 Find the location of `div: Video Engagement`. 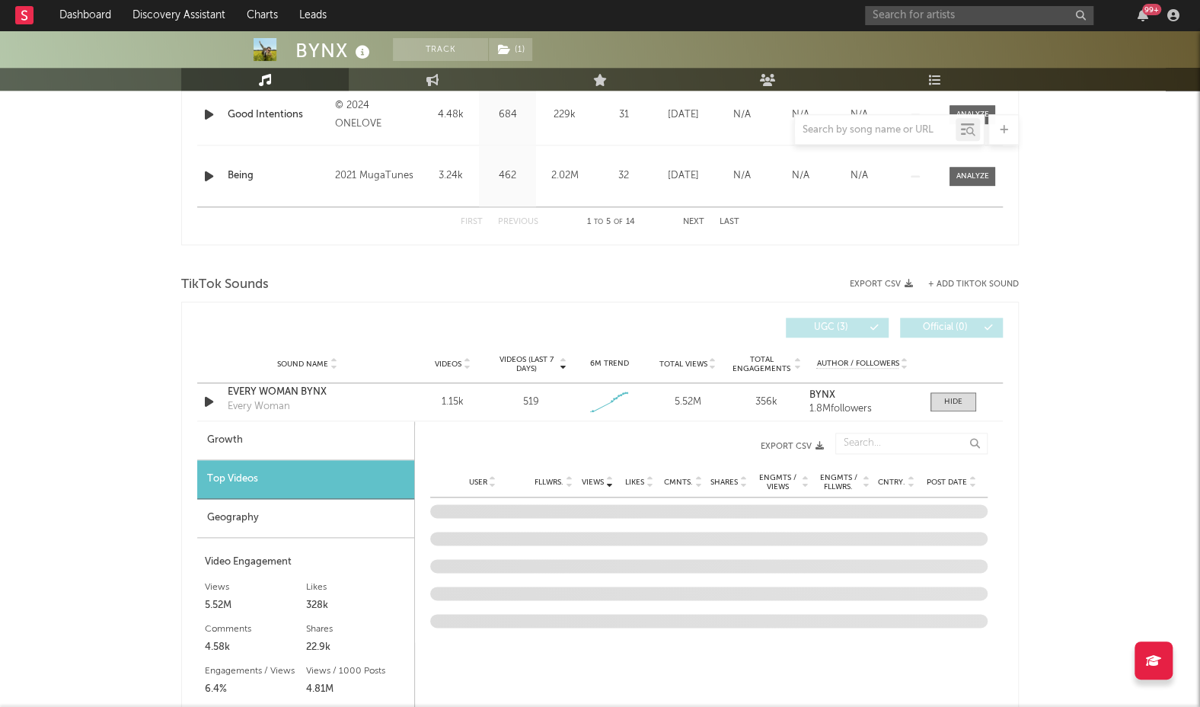

div: Video Engagement is located at coordinates (305, 562).